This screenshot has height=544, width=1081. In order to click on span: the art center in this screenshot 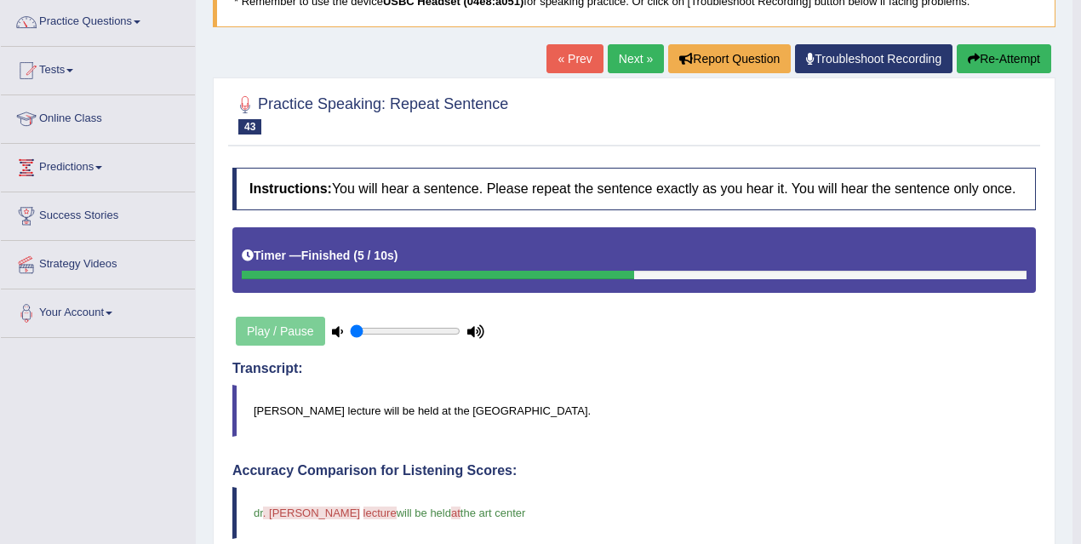, I will do `click(493, 513)`.